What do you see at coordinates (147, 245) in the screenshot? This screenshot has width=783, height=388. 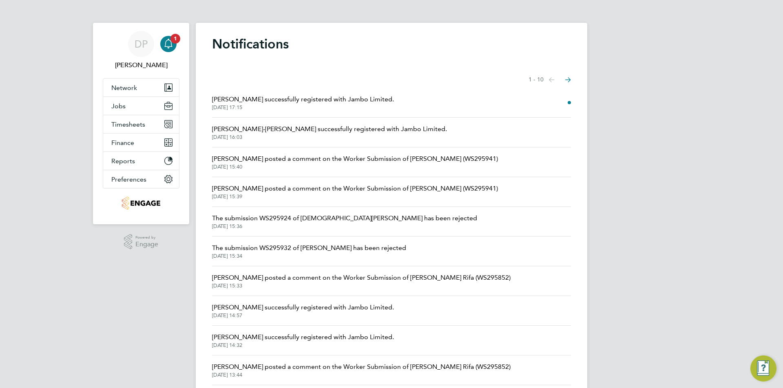 I see `span: Engage` at bounding box center [147, 245].